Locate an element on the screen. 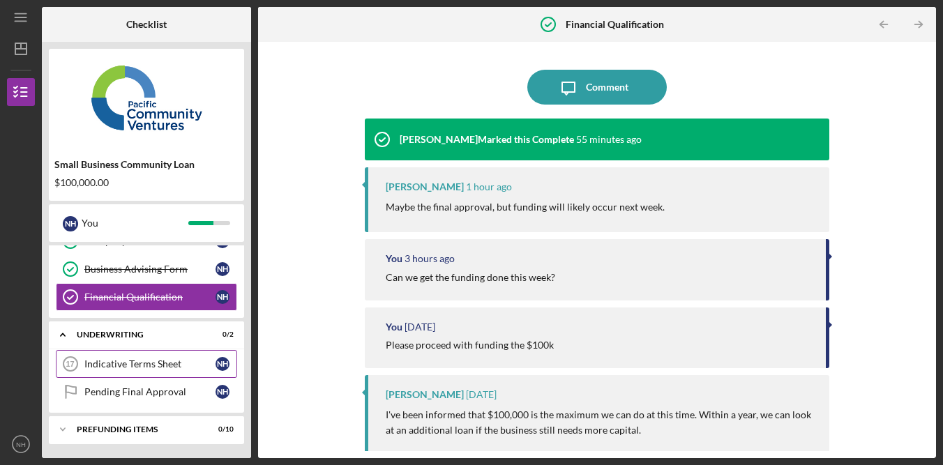 The width and height of the screenshot is (943, 465). div: Small Business Community Loan is located at coordinates (147, 165).